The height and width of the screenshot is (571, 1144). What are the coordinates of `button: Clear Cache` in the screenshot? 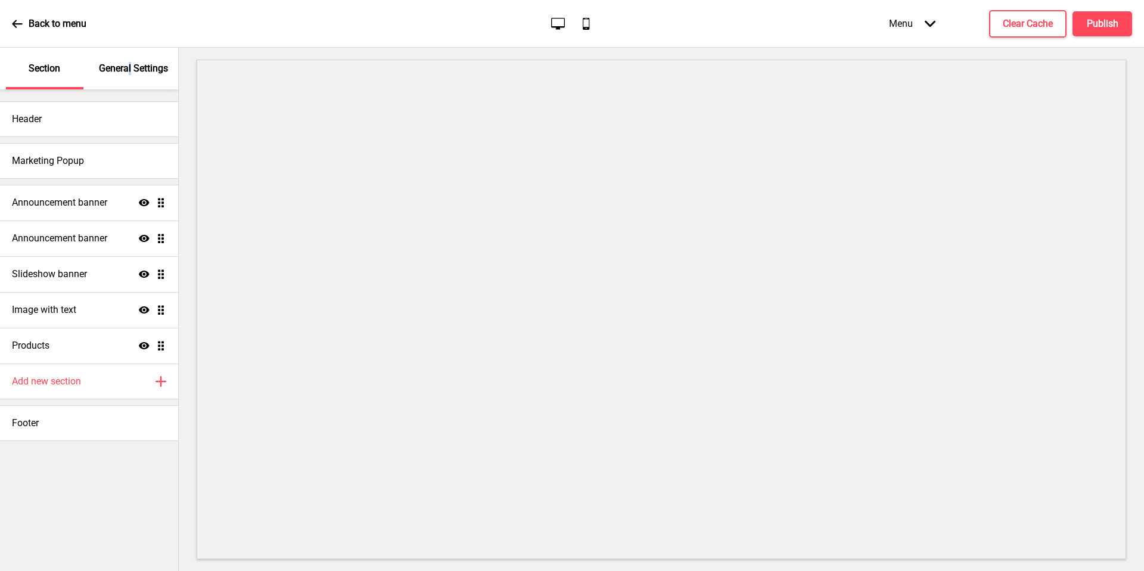 It's located at (1027, 24).